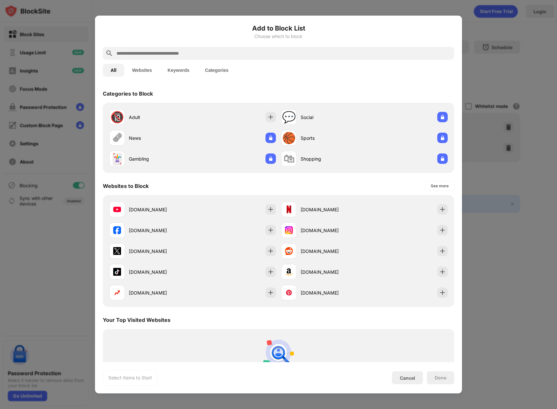  Describe the element at coordinates (217, 70) in the screenshot. I see `button: Categories` at that location.